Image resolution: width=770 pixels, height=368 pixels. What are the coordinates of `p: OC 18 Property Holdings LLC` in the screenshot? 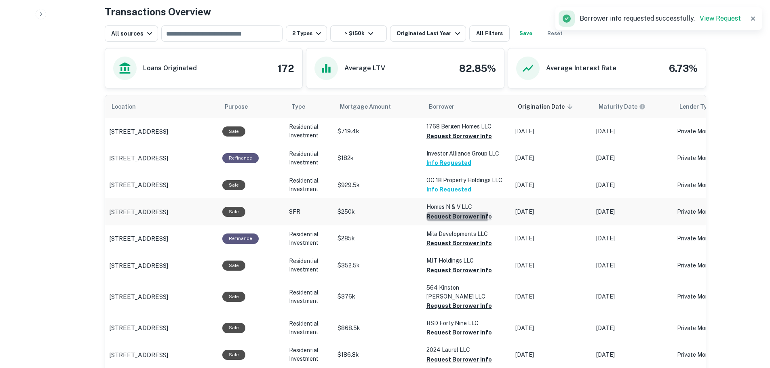 It's located at (467, 180).